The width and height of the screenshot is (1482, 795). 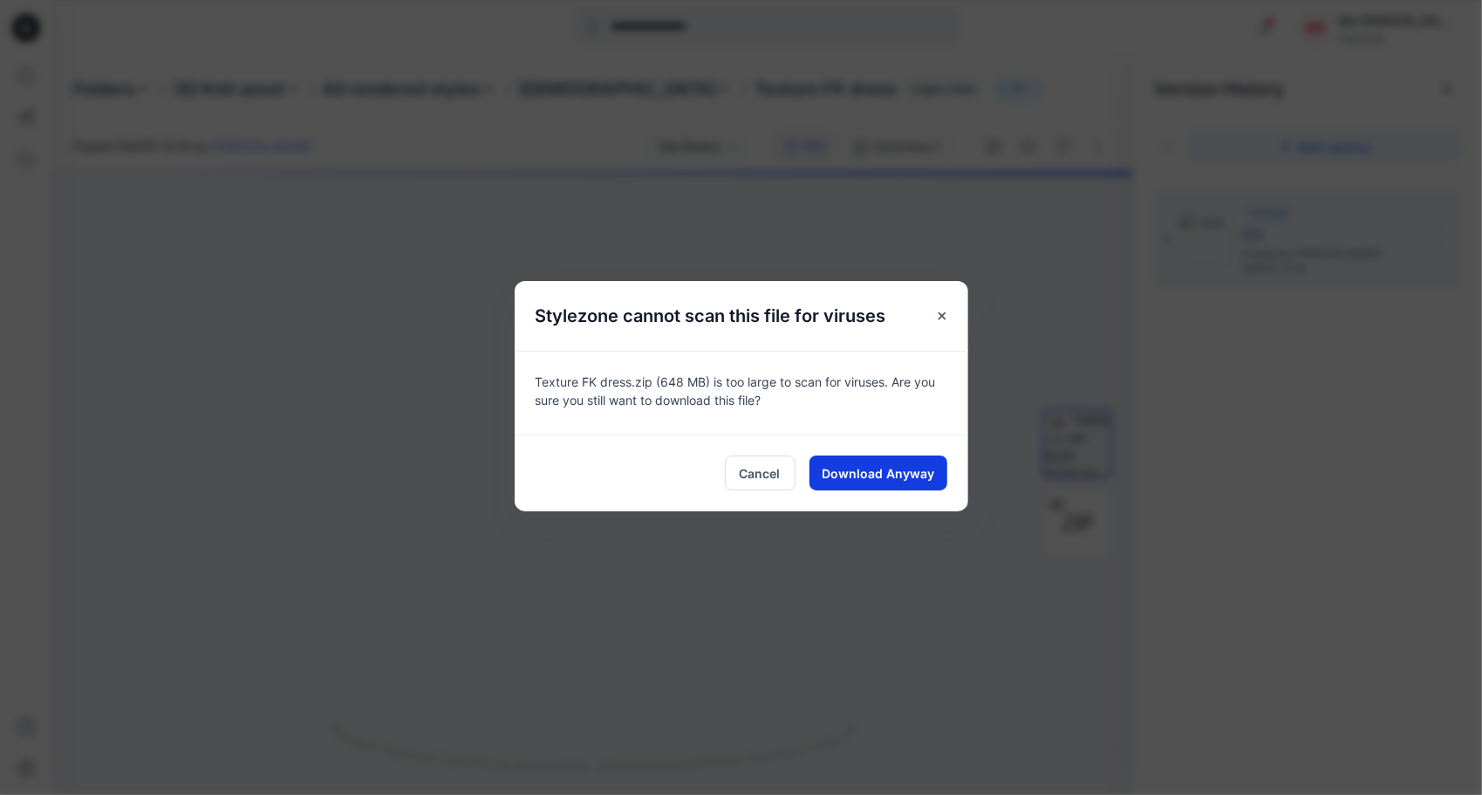 I want to click on h5: Stylezone cannot scan this file for viruses, so click(x=711, y=316).